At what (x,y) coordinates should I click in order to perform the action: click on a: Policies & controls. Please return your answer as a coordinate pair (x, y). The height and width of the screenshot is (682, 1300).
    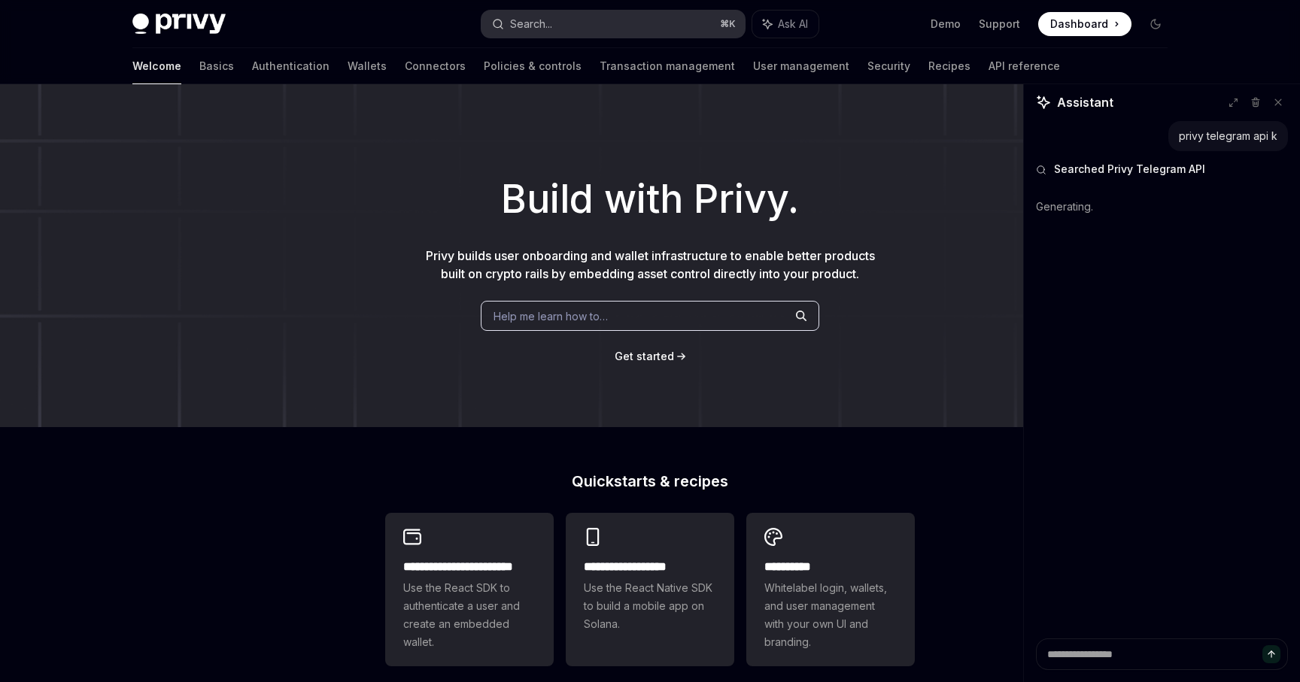
    Looking at the image, I should click on (533, 66).